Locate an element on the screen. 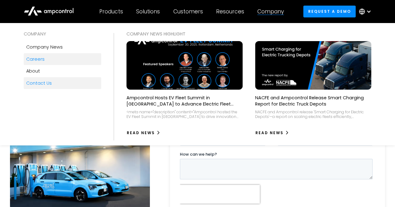 The image size is (395, 207). div: Careers is located at coordinates (35, 59).